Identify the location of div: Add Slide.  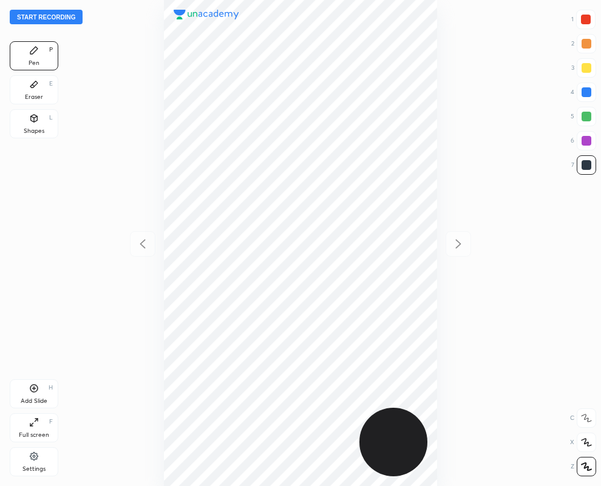
(34, 401).